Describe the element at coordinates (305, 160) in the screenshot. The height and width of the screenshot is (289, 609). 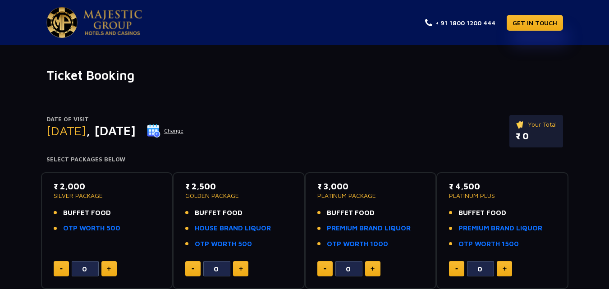
I see `h4: Select Packages Below` at that location.